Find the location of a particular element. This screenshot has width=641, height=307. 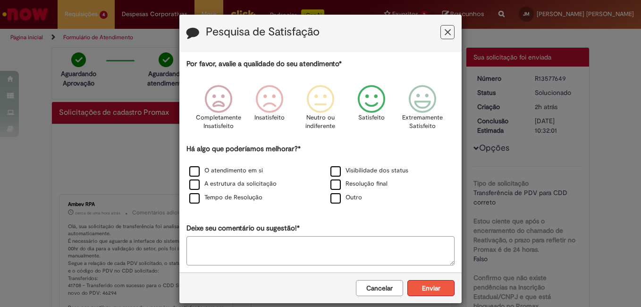

label: A estrutura da solicitação is located at coordinates (233, 184).